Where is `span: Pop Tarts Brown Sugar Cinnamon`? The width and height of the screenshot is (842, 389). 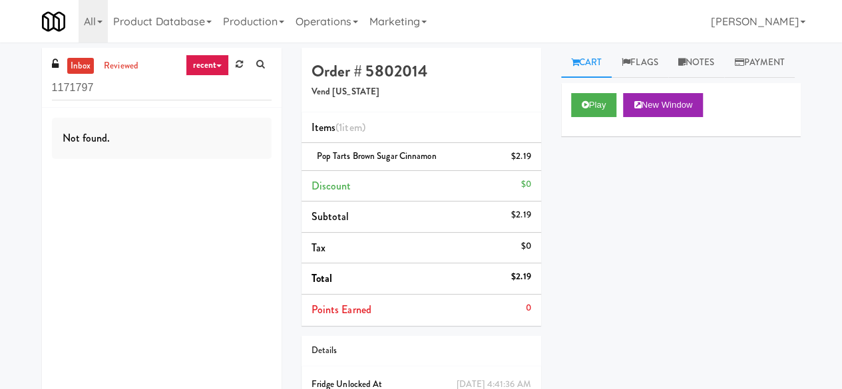 span: Pop Tarts Brown Sugar Cinnamon is located at coordinates (377, 156).